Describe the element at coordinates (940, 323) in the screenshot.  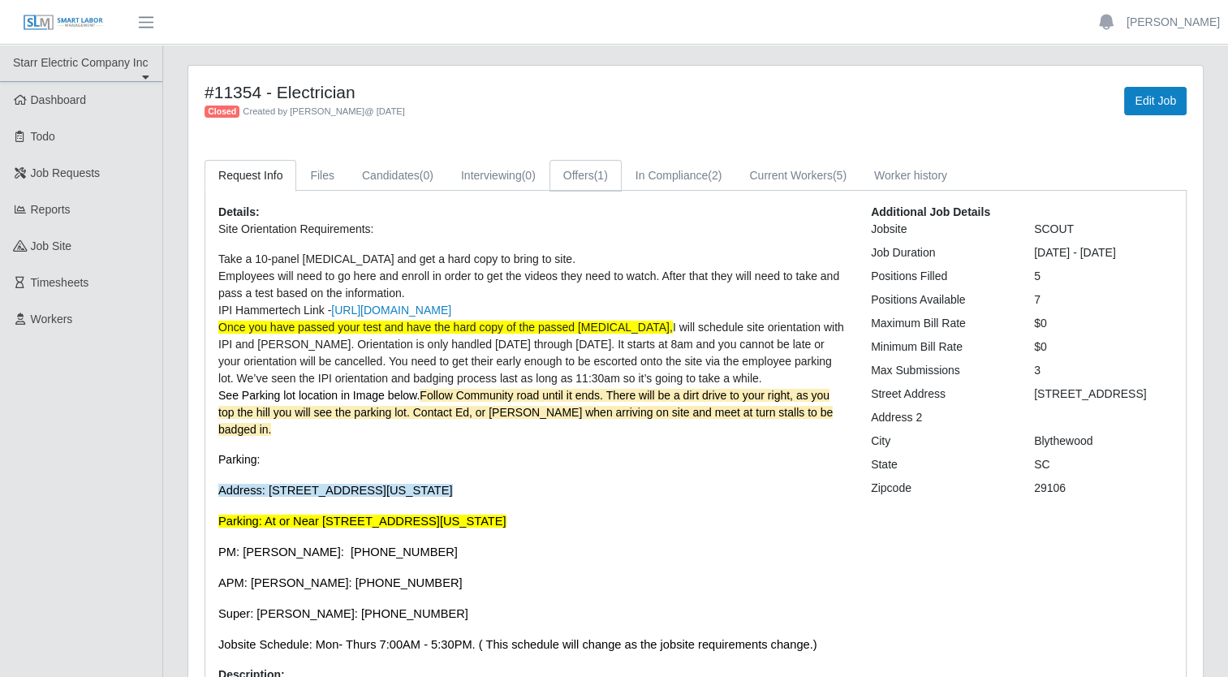
I see `div: Maximum Bill Rate` at that location.